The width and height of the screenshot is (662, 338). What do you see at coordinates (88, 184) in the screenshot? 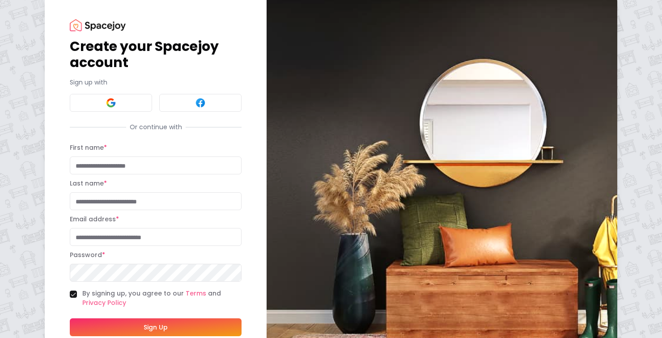
I see `label: Last name` at bounding box center [88, 184].